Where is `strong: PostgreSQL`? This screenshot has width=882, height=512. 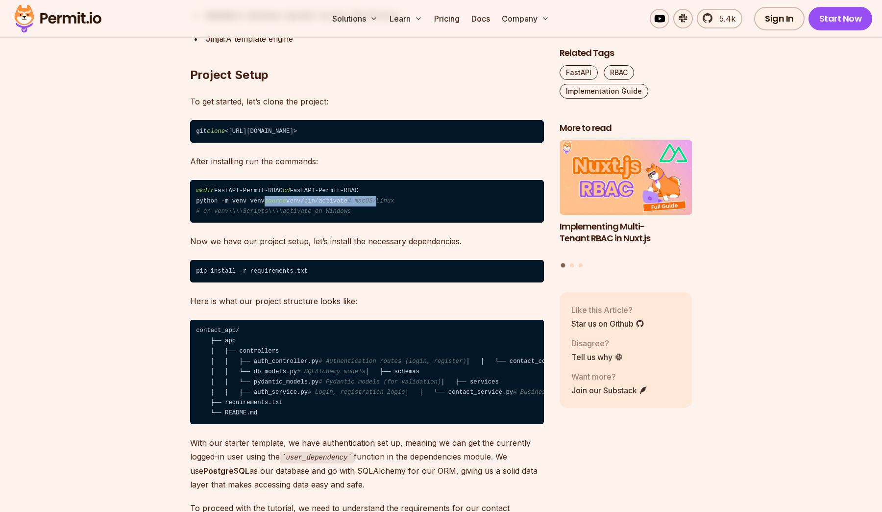 strong: PostgreSQL is located at coordinates (226, 470).